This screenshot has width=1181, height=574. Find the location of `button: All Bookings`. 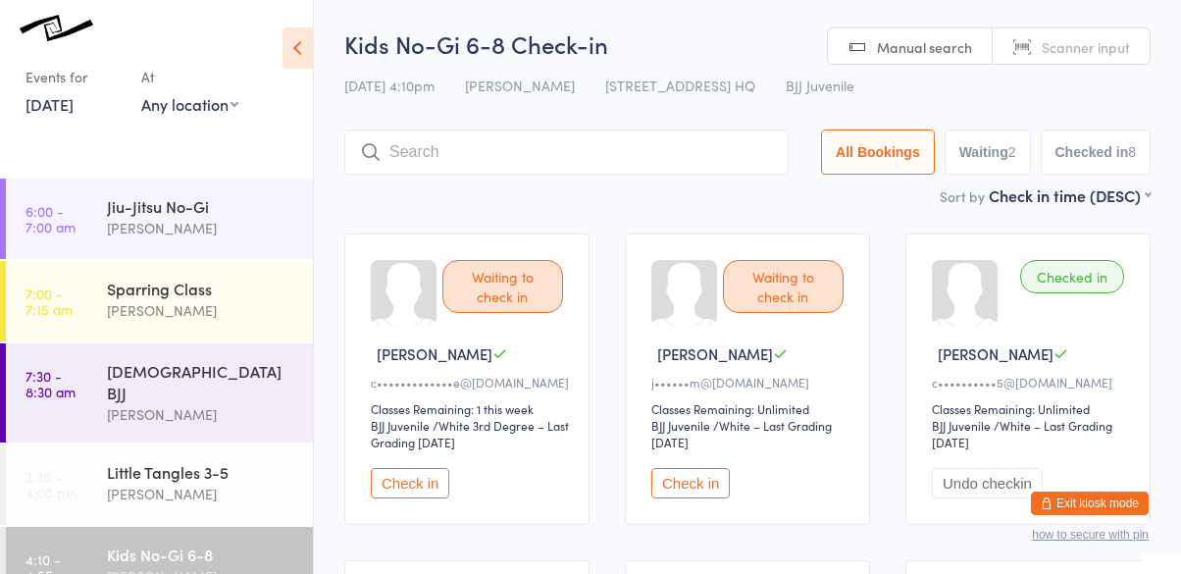

button: All Bookings is located at coordinates (878, 152).